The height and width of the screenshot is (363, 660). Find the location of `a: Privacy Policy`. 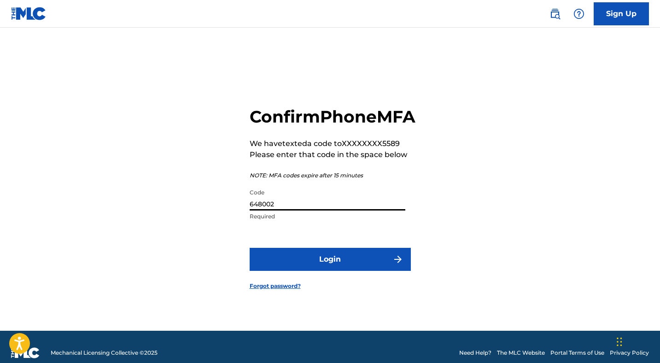

a: Privacy Policy is located at coordinates (629, 353).